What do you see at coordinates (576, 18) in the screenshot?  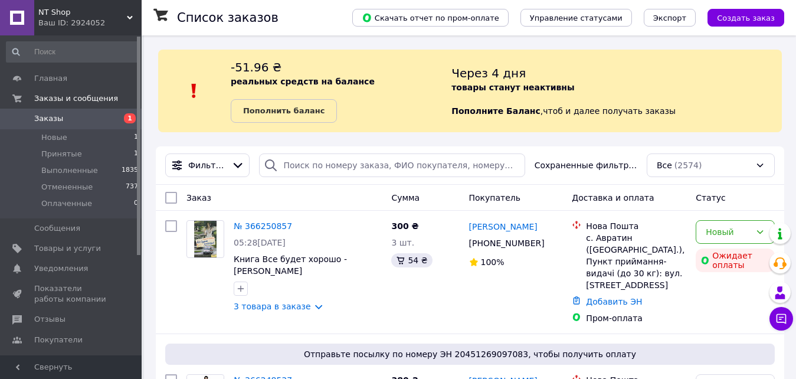 I see `button: Управление статусами` at bounding box center [576, 18].